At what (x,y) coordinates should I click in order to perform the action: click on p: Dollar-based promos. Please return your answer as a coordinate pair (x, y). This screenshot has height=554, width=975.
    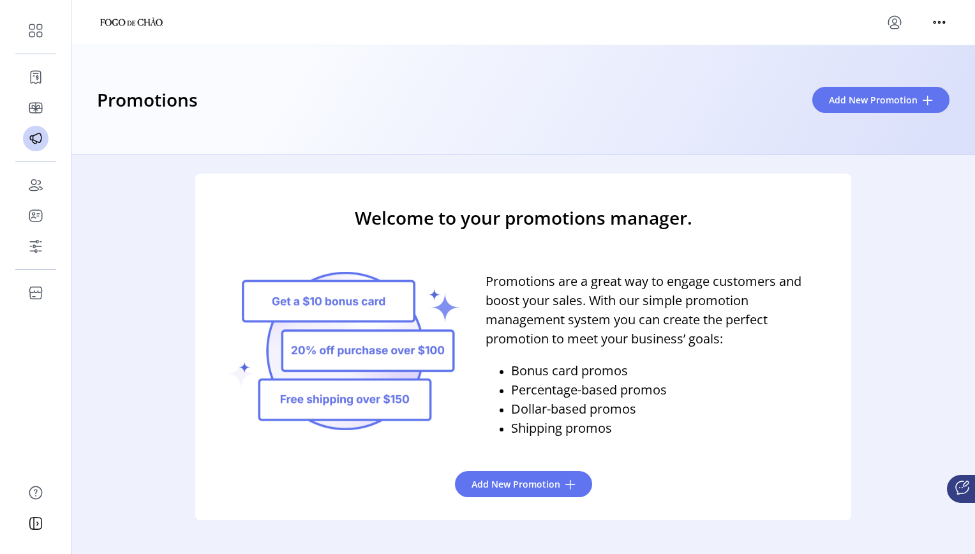
    Looking at the image, I should click on (589, 409).